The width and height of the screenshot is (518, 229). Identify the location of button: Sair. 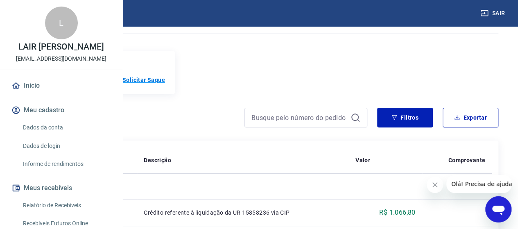
(493, 13).